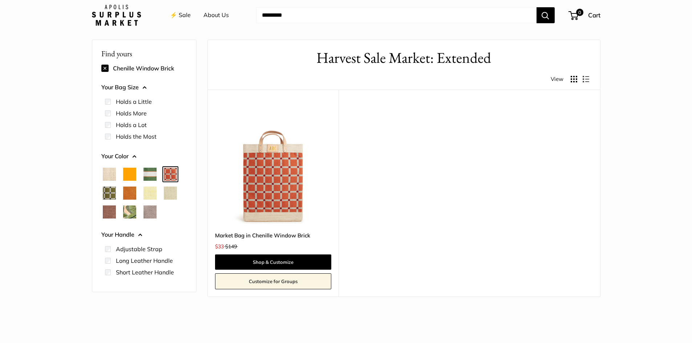 The height and width of the screenshot is (343, 692). I want to click on button: Palm Leaf, so click(130, 212).